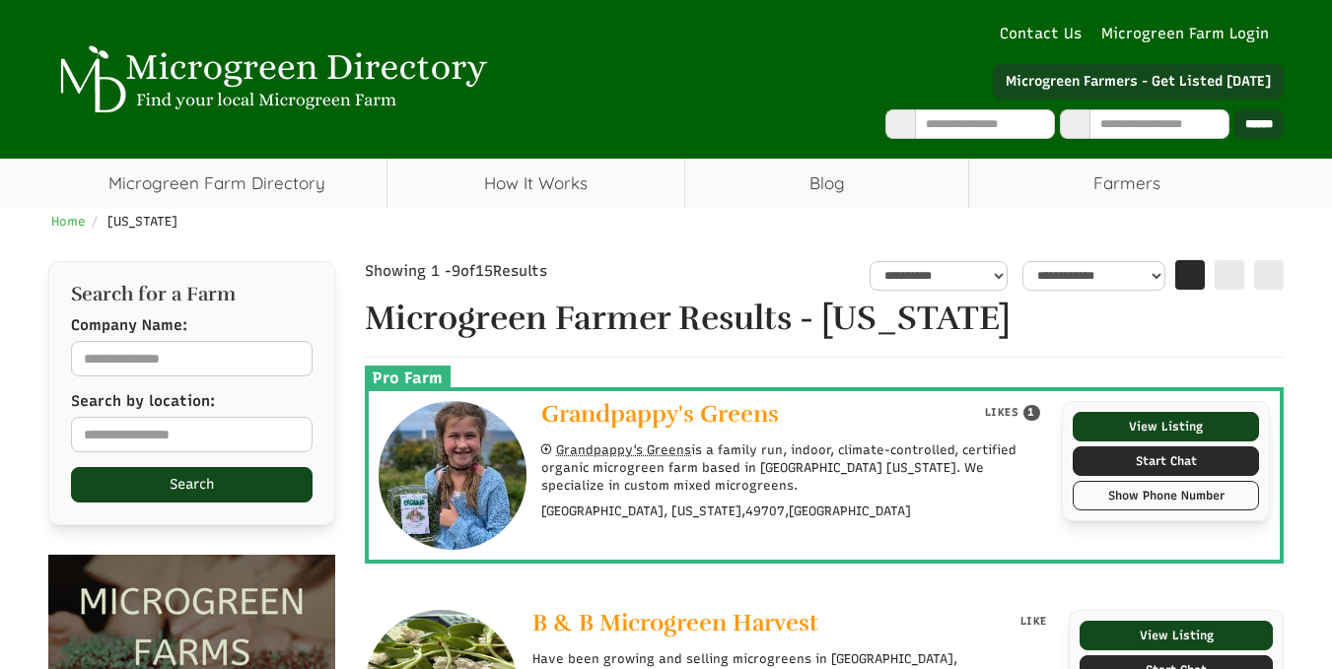 Image resolution: width=1332 pixels, height=669 pixels. Describe the element at coordinates (518, 271) in the screenshot. I see `div: Showing 1 - of Results` at that location.